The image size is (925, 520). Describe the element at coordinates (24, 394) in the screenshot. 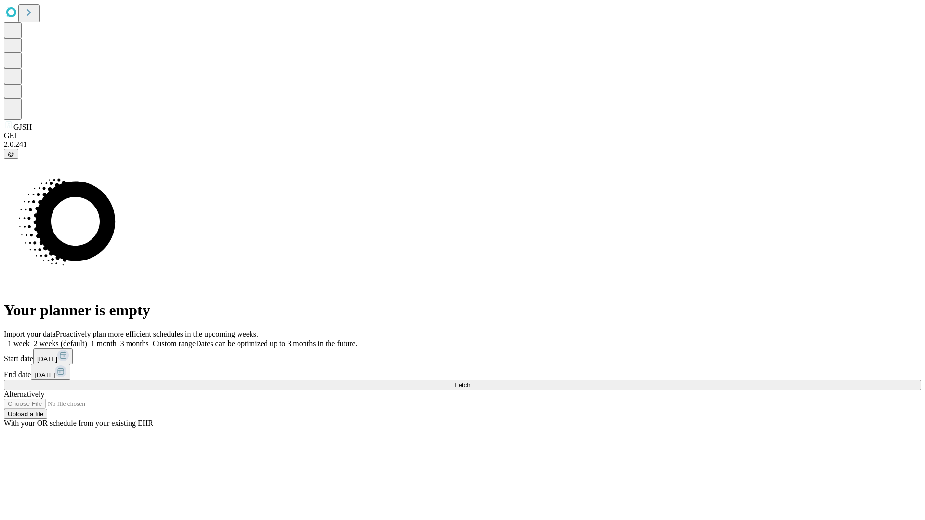

I see `span: Alternatively` at that location.